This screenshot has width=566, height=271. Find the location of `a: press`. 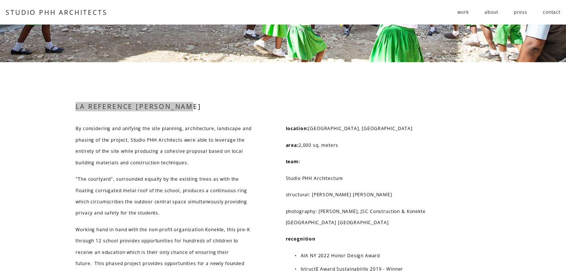

a: press is located at coordinates (520, 12).